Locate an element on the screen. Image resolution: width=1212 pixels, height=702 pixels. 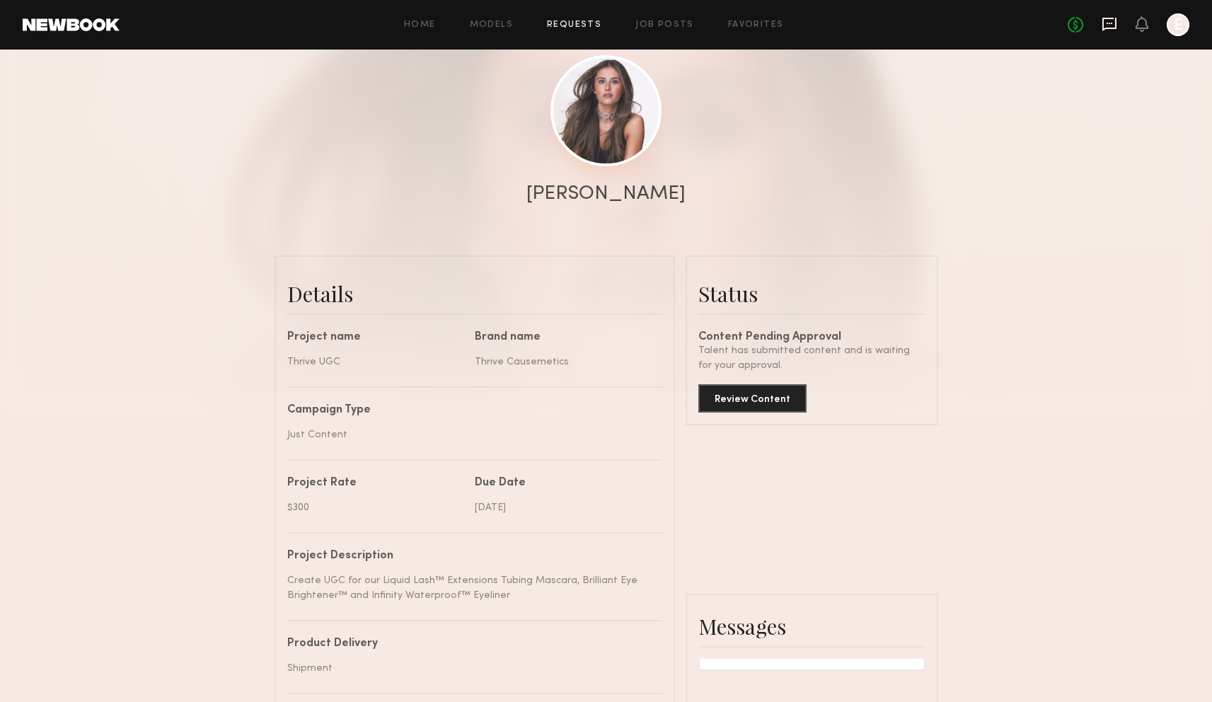
a: Job Posts is located at coordinates (664, 25).